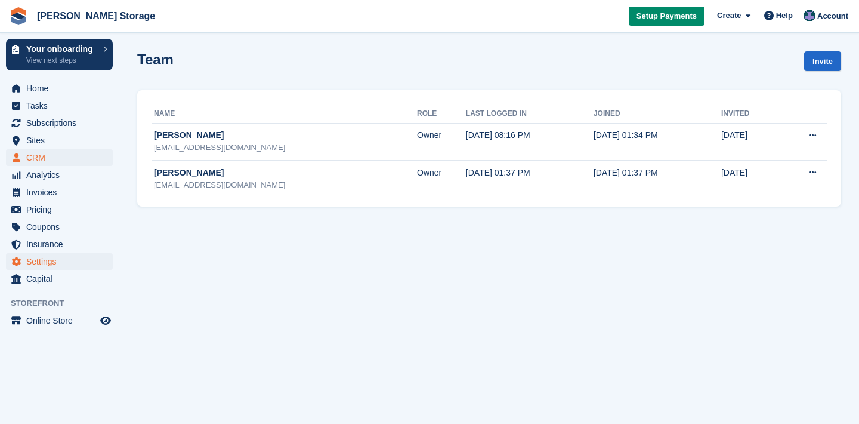 Image resolution: width=859 pixels, height=424 pixels. I want to click on span: Insurance, so click(62, 244).